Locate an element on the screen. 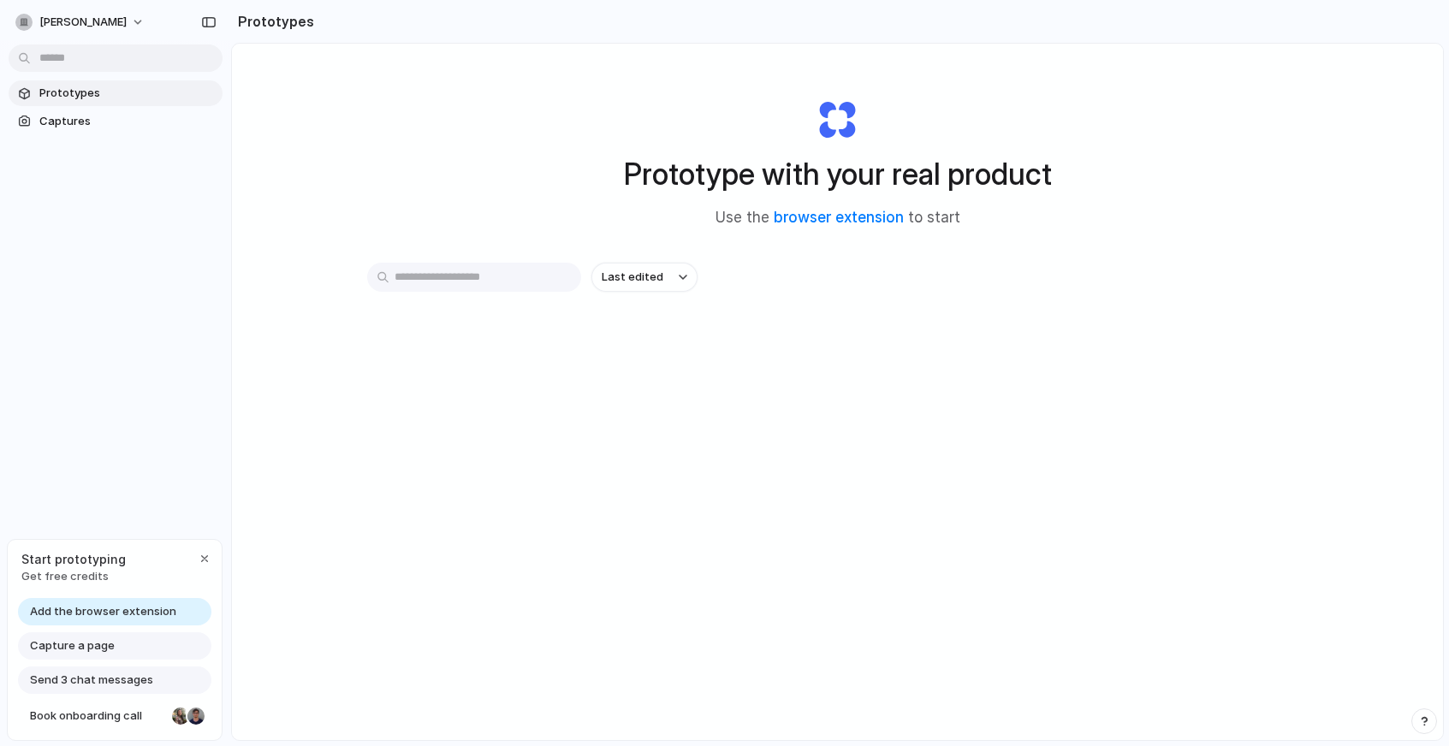 Image resolution: width=1449 pixels, height=746 pixels. span: Capture a page is located at coordinates (72, 646).